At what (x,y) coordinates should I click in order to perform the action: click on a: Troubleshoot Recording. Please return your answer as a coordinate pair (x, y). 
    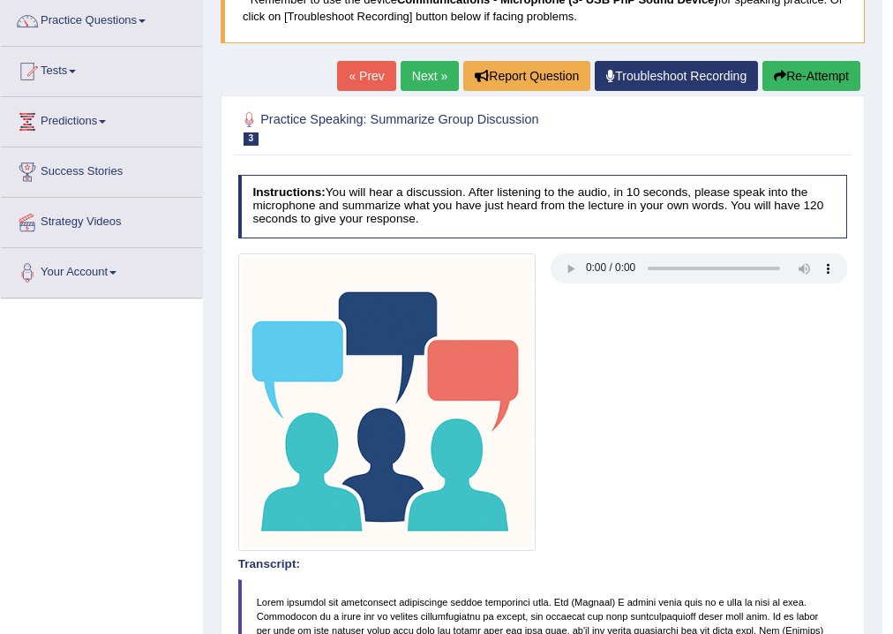
    Looking at the image, I should click on (676, 76).